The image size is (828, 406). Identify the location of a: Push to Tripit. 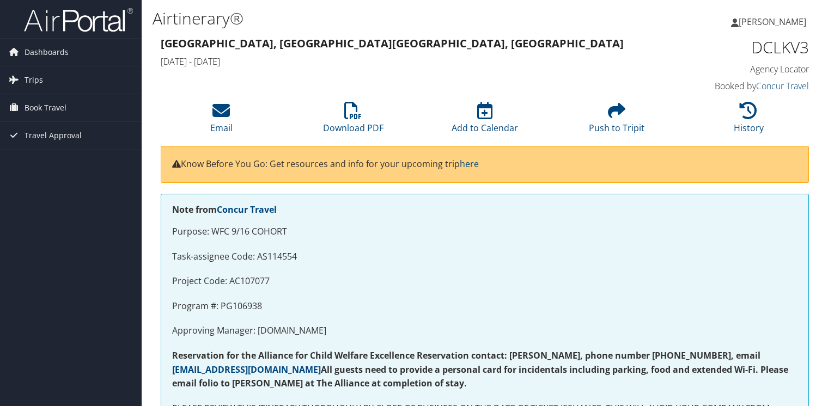
(616, 121).